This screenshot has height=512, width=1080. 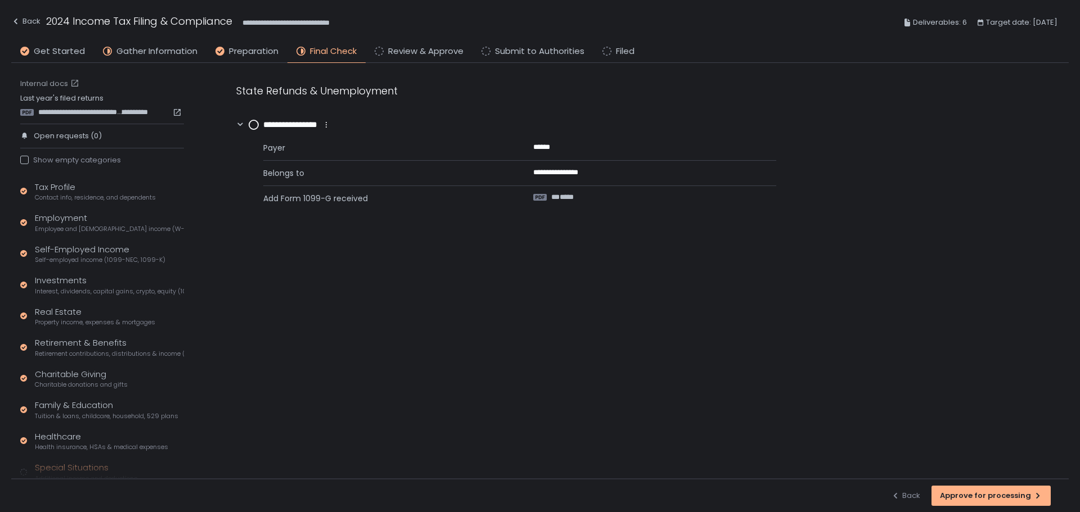 I want to click on div: State Refunds & Unemployment, so click(x=506, y=91).